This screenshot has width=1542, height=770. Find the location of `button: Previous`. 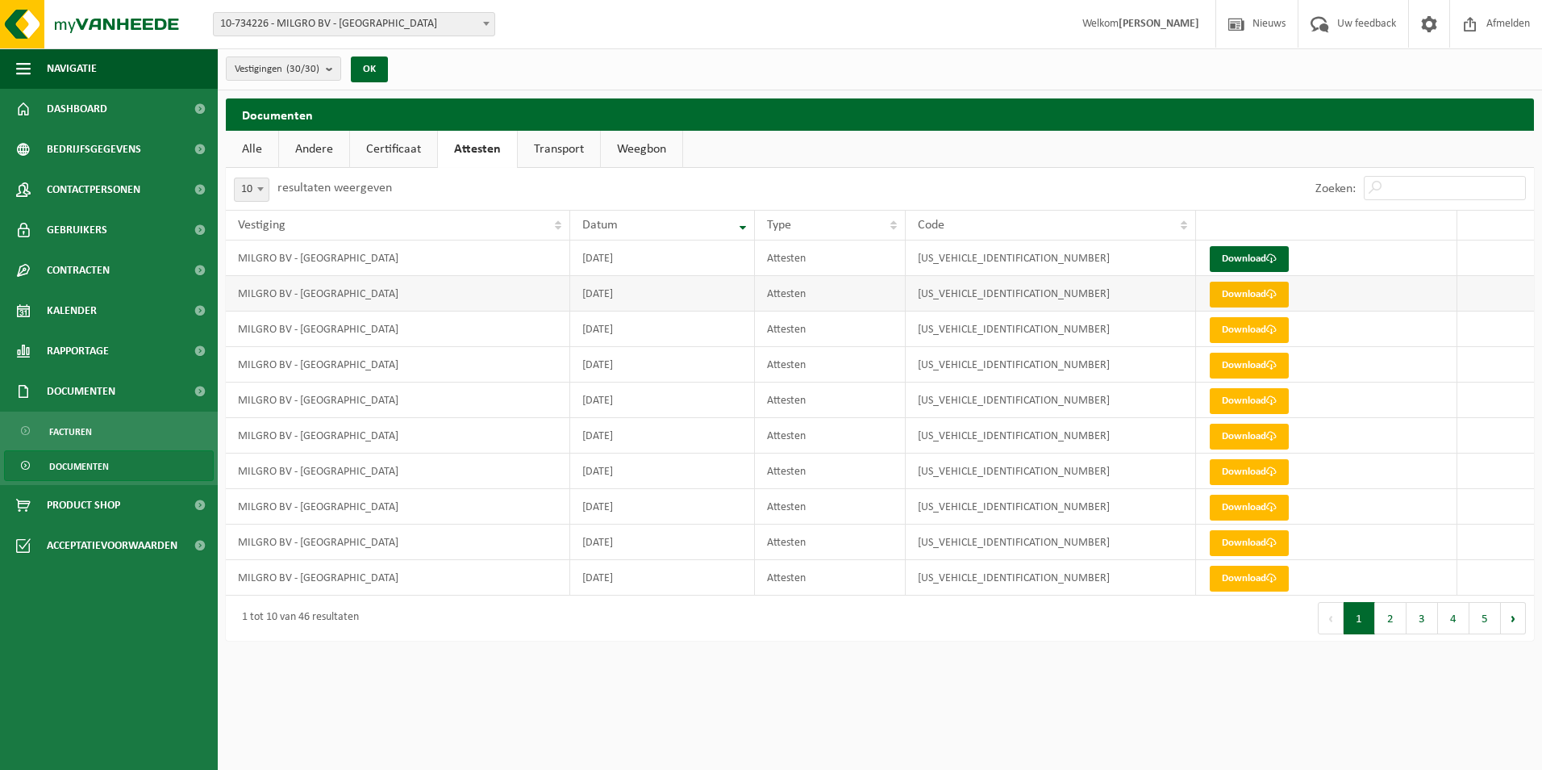

button: Previous is located at coordinates (1331, 618).